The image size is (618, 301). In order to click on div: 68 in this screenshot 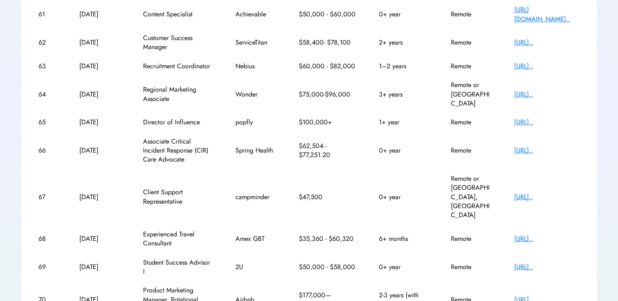, I will do `click(47, 239)`.